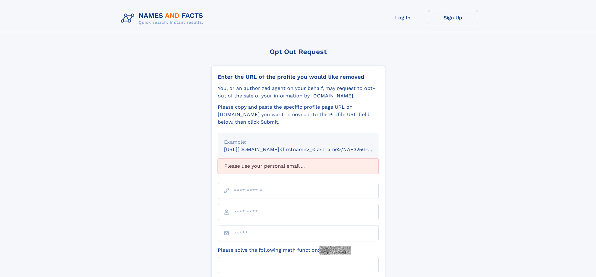  What do you see at coordinates (298, 52) in the screenshot?
I see `div: Opt Out Request` at bounding box center [298, 52].